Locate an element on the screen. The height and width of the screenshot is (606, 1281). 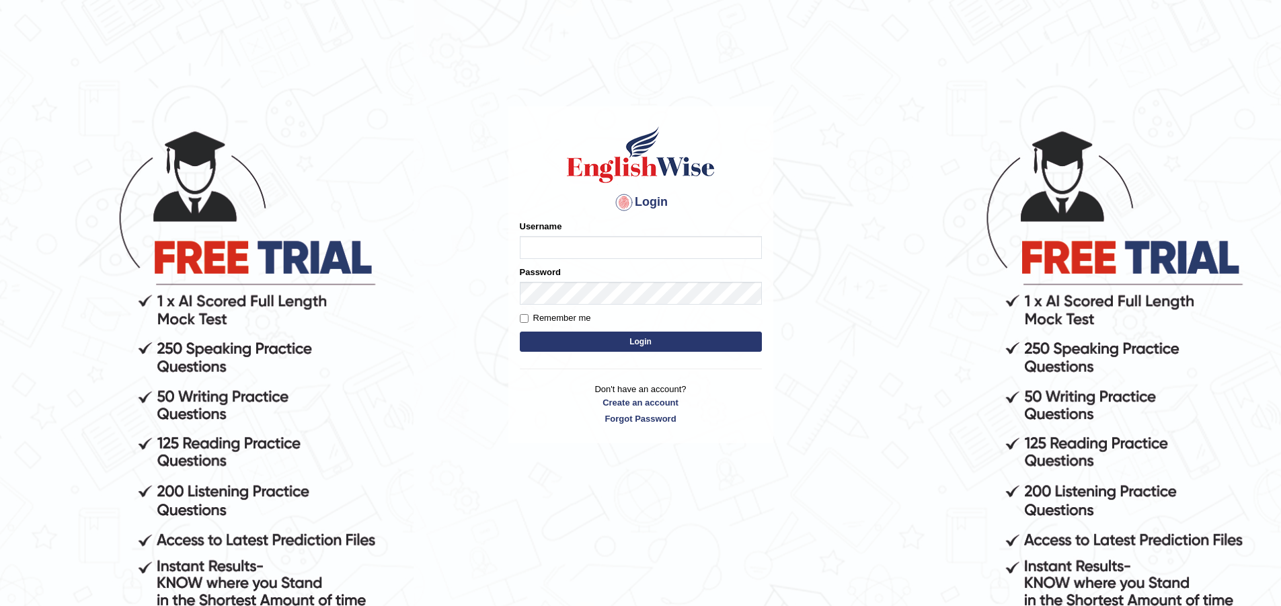
label: Username is located at coordinates (541, 226).